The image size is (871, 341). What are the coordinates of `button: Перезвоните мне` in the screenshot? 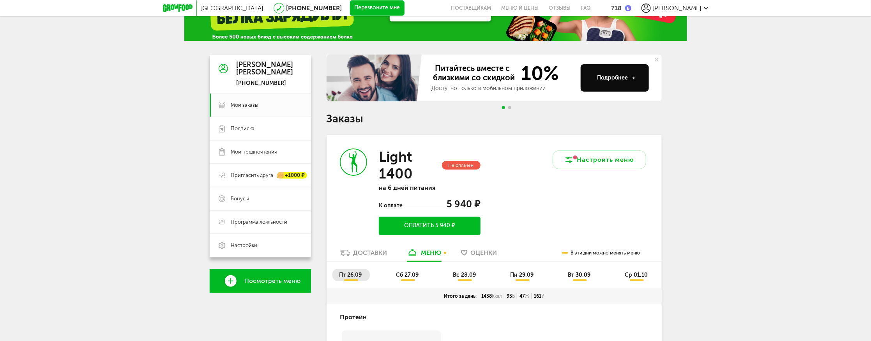 It's located at (377, 8).